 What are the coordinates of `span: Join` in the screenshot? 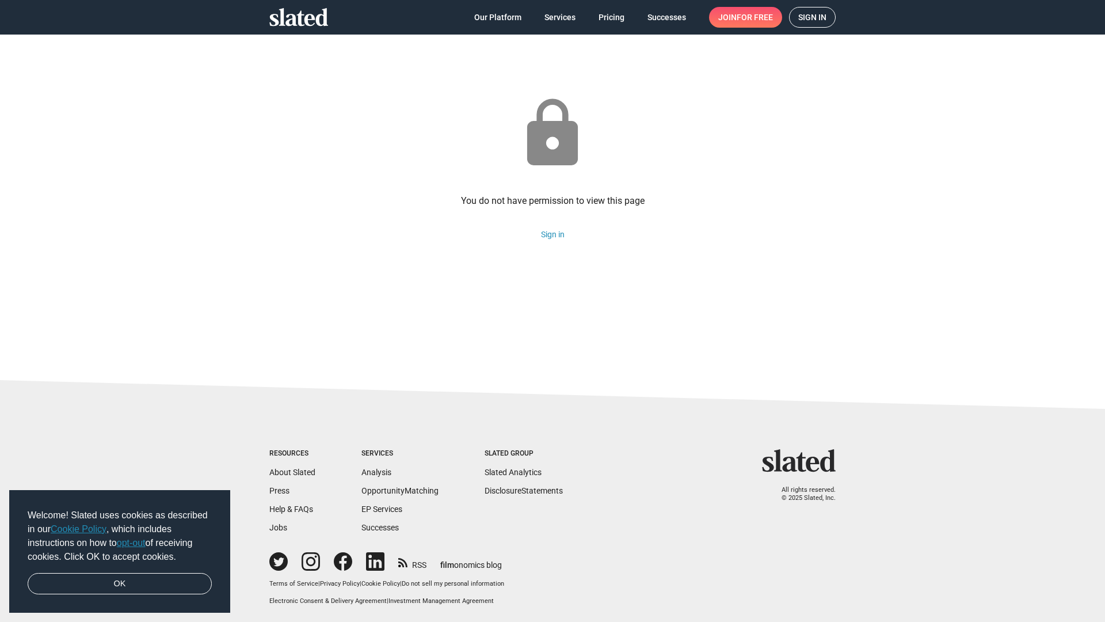 It's located at (745, 17).